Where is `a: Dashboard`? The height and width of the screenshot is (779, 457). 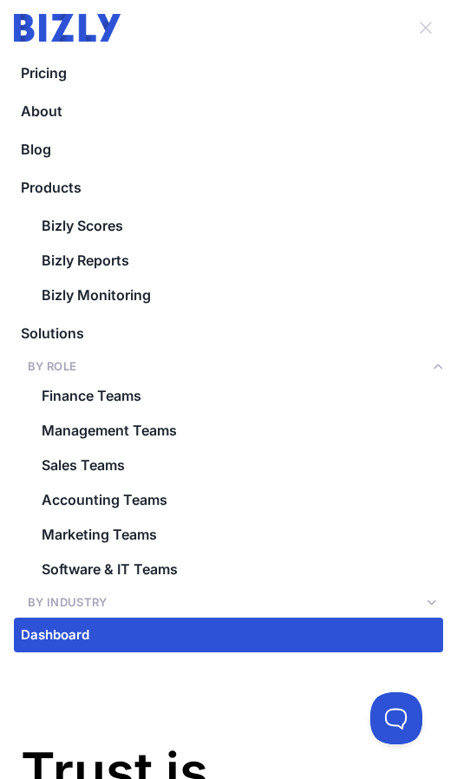 a: Dashboard is located at coordinates (228, 635).